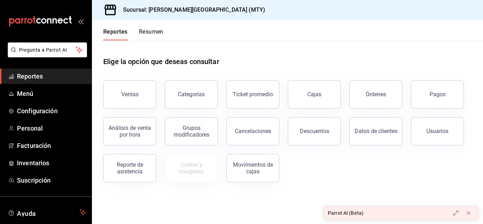 This screenshot has height=224, width=483. What do you see at coordinates (438, 94) in the screenshot?
I see `div: Pagos` at bounding box center [438, 94].